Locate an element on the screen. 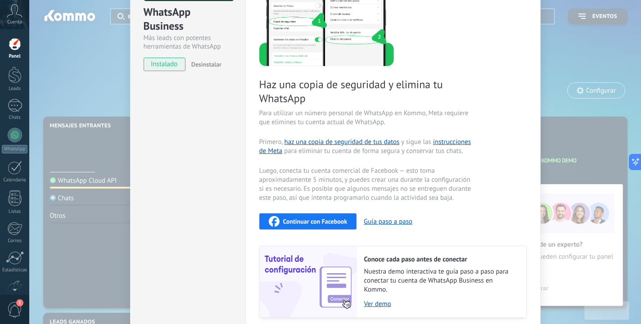 The image size is (641, 324). a: instrucciones de Meta is located at coordinates (365, 146).